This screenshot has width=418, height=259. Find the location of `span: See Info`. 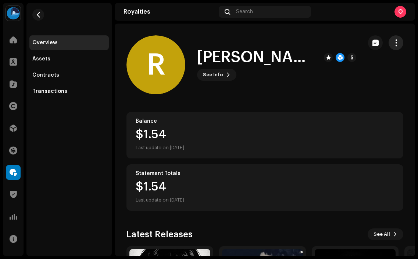

span: See Info is located at coordinates (213, 75).